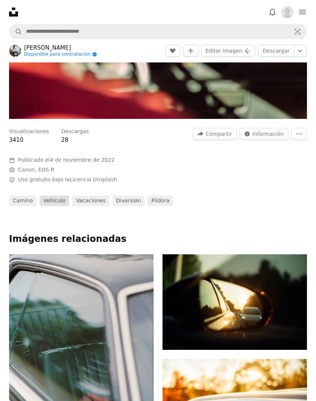  What do you see at coordinates (300, 51) in the screenshot?
I see `button: Elegir el tamaño de descarga` at bounding box center [300, 51].